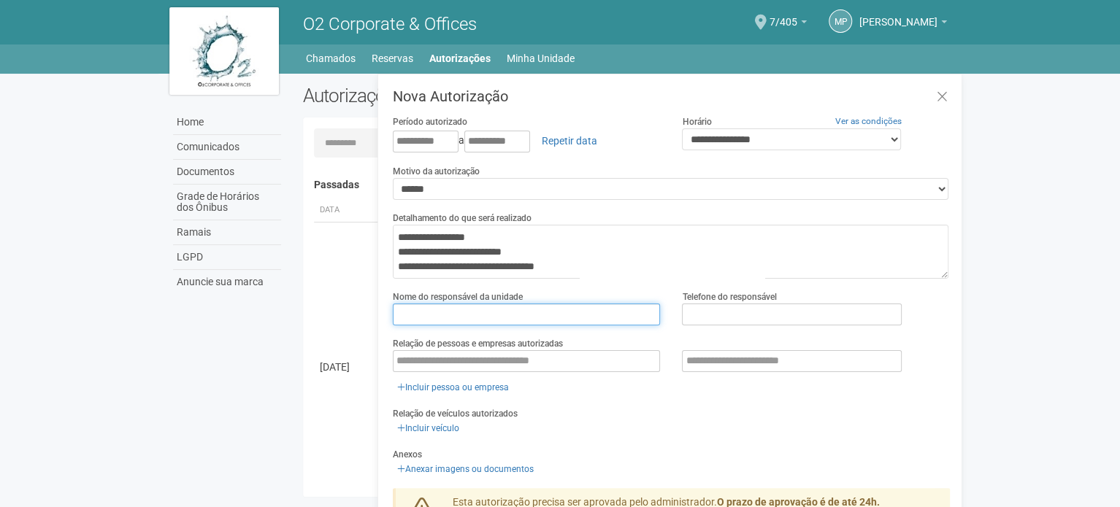 This screenshot has height=507, width=1120. What do you see at coordinates (569, 141) in the screenshot?
I see `a: Repetir data` at bounding box center [569, 141].